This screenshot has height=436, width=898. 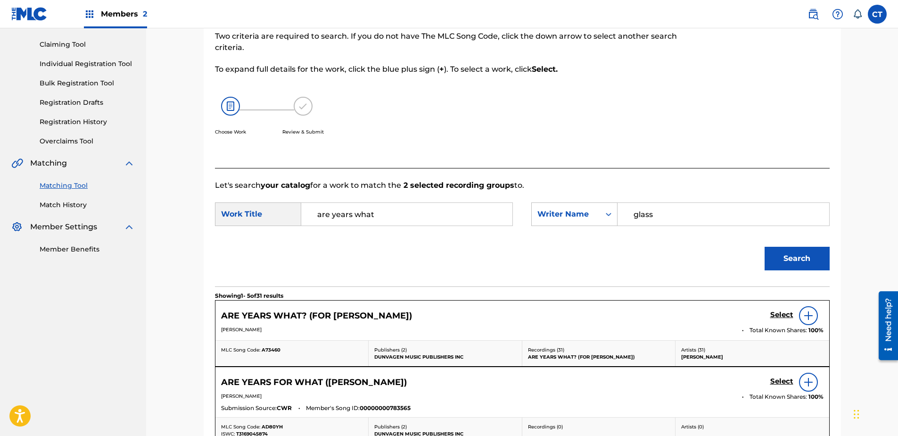 What do you see at coordinates (231, 106) in the screenshot?
I see `img: 26af456c4569493f7445.svg` at bounding box center [231, 106].